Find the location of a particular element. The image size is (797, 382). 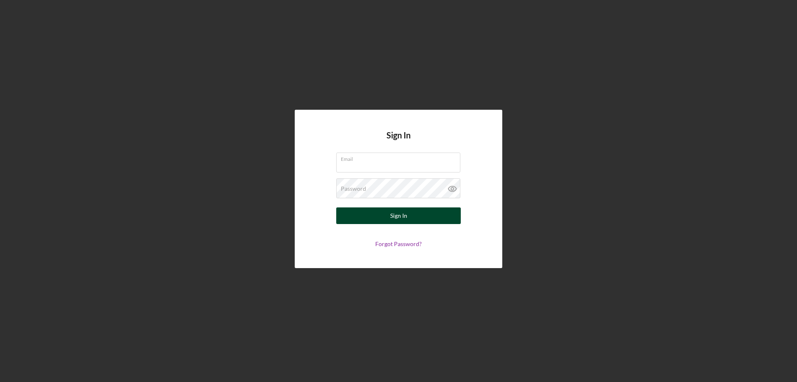

a: Forgot Password? is located at coordinates (399, 243).